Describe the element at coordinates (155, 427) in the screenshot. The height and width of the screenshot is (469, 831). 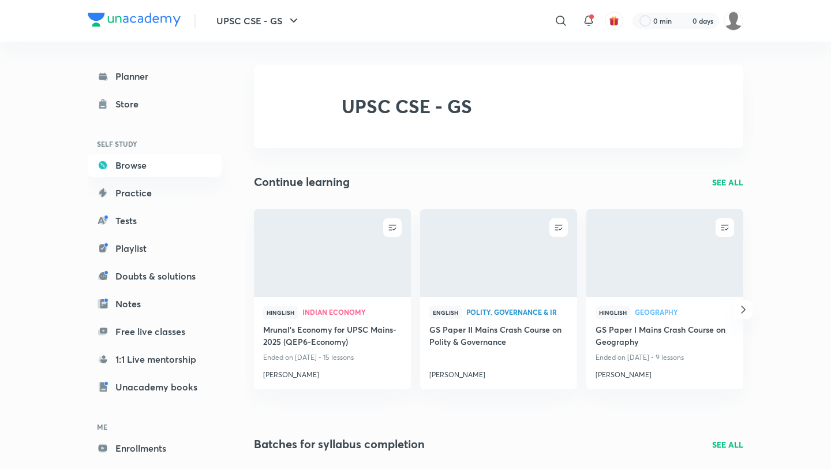
I see `h6: ME` at that location.